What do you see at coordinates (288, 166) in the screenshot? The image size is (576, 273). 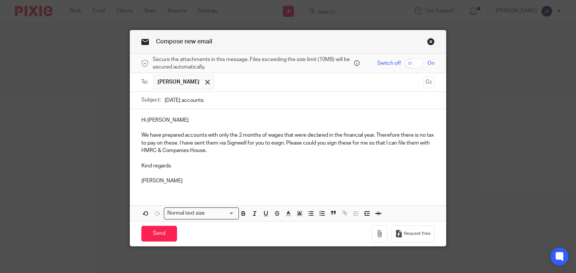 I see `p: Kind regards` at bounding box center [288, 166].